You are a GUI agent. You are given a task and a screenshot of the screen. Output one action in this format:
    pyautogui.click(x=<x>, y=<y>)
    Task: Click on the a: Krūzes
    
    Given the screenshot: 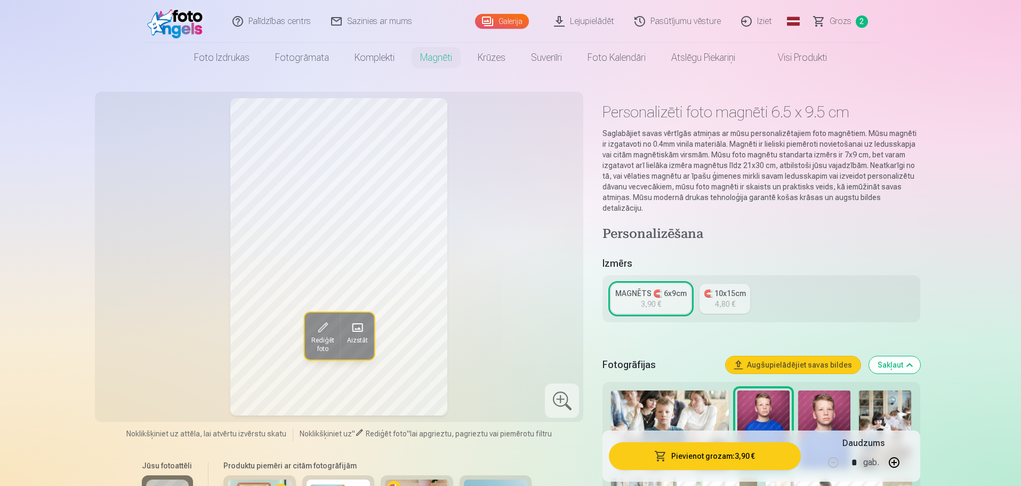 What is the action you would take?
    pyautogui.click(x=491, y=58)
    